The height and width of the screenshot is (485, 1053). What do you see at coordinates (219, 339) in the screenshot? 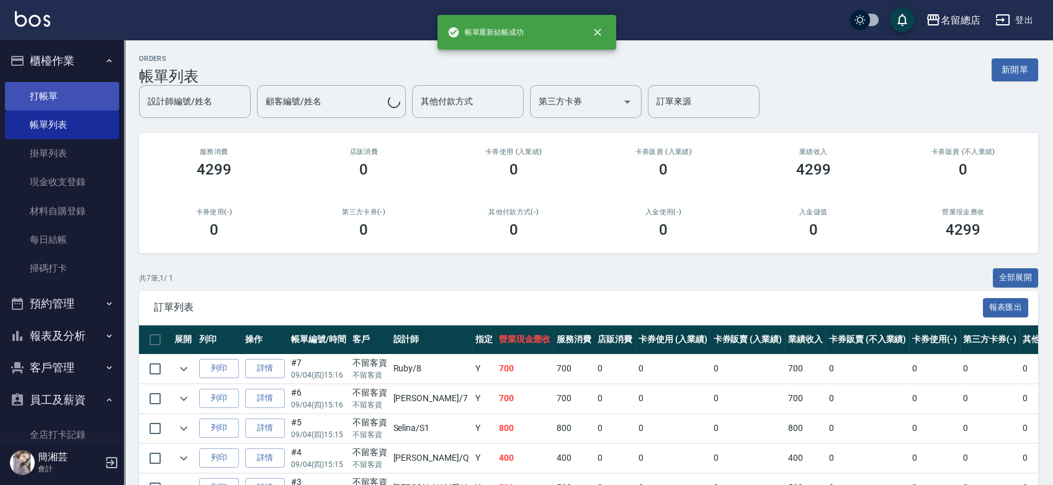
I see `th: 列印` at bounding box center [219, 339].